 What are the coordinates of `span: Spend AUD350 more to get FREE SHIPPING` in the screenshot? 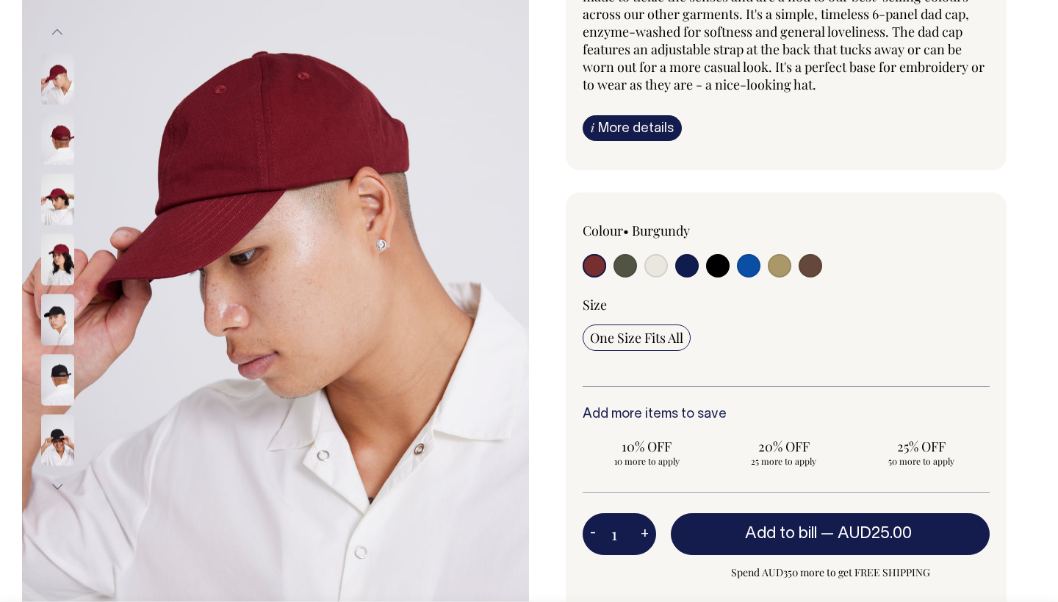 It's located at (830, 573).